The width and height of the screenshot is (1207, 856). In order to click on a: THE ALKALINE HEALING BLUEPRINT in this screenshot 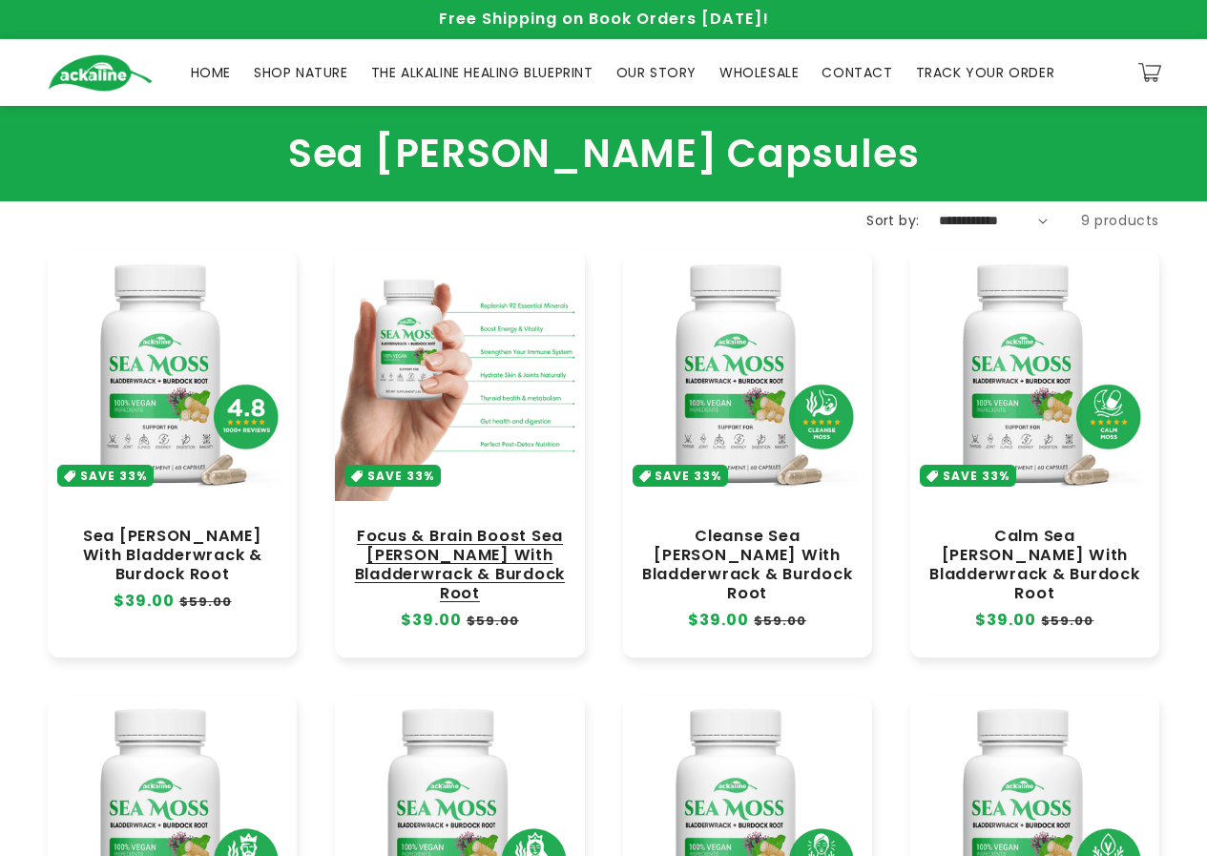, I will do `click(482, 73)`.